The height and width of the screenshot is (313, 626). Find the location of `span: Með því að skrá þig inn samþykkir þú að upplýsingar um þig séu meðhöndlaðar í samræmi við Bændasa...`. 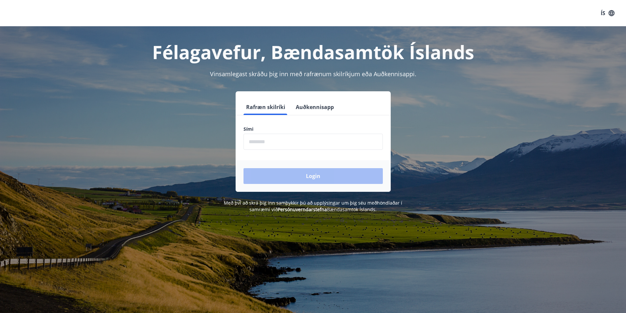

span: Með því að skrá þig inn samþykkir þú að upplýsingar um þig séu meðhöndlaðar í samræmi við Bændasa... is located at coordinates (313, 206).